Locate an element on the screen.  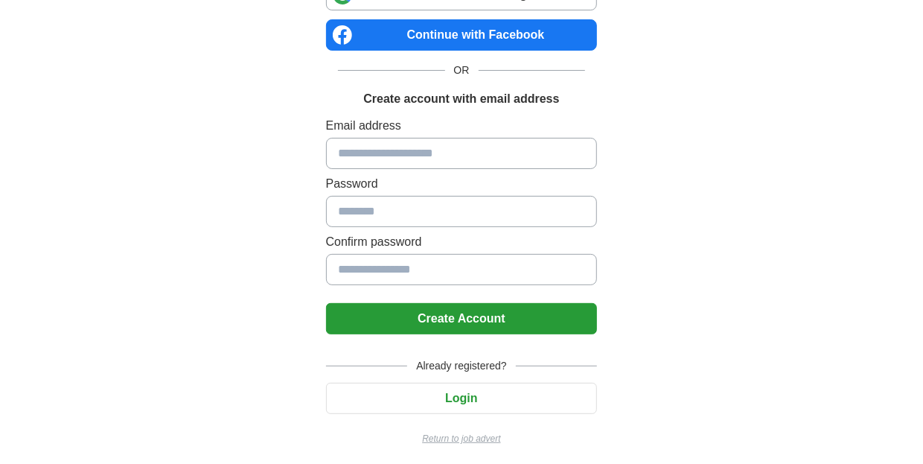
label: Email address is located at coordinates (461, 126).